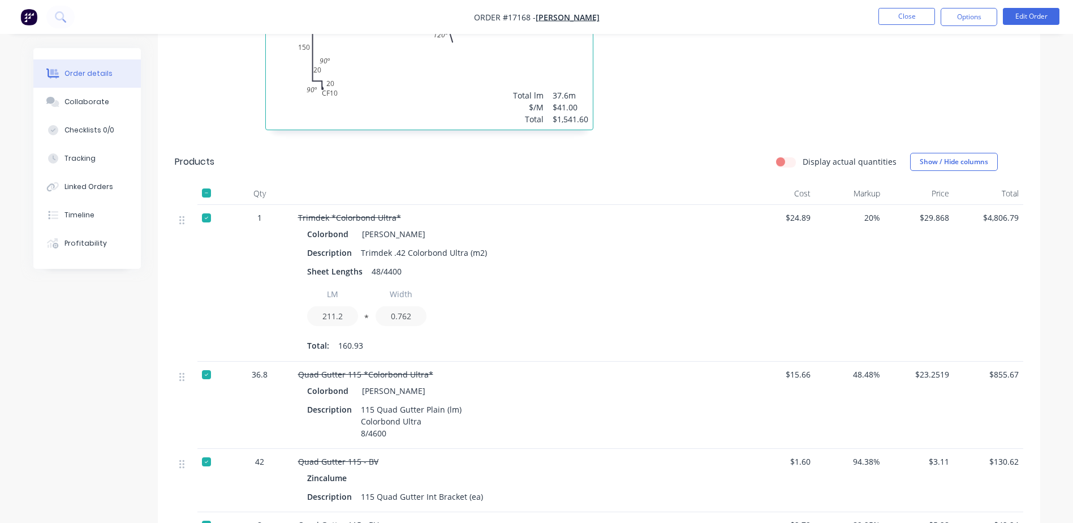 This screenshot has height=523, width=1073. I want to click on span: 42, so click(260, 461).